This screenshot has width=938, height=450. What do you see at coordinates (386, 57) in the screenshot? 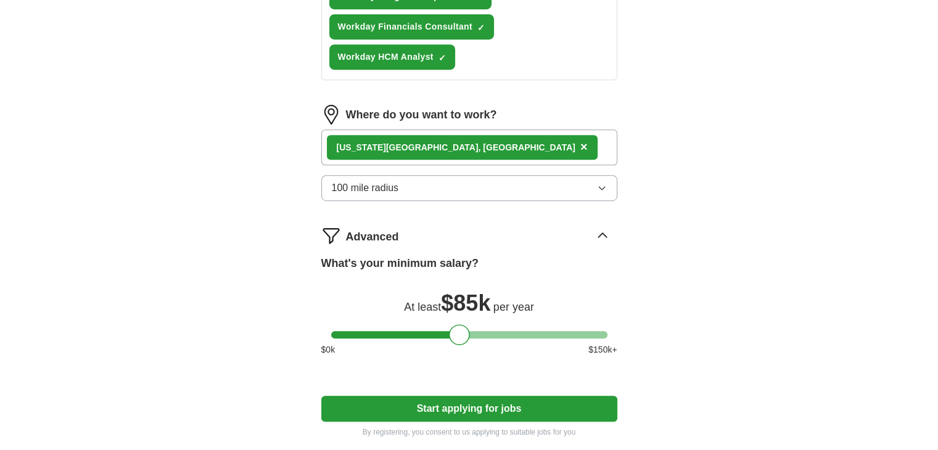
I see `span: Workday HCM Analyst` at bounding box center [386, 57].